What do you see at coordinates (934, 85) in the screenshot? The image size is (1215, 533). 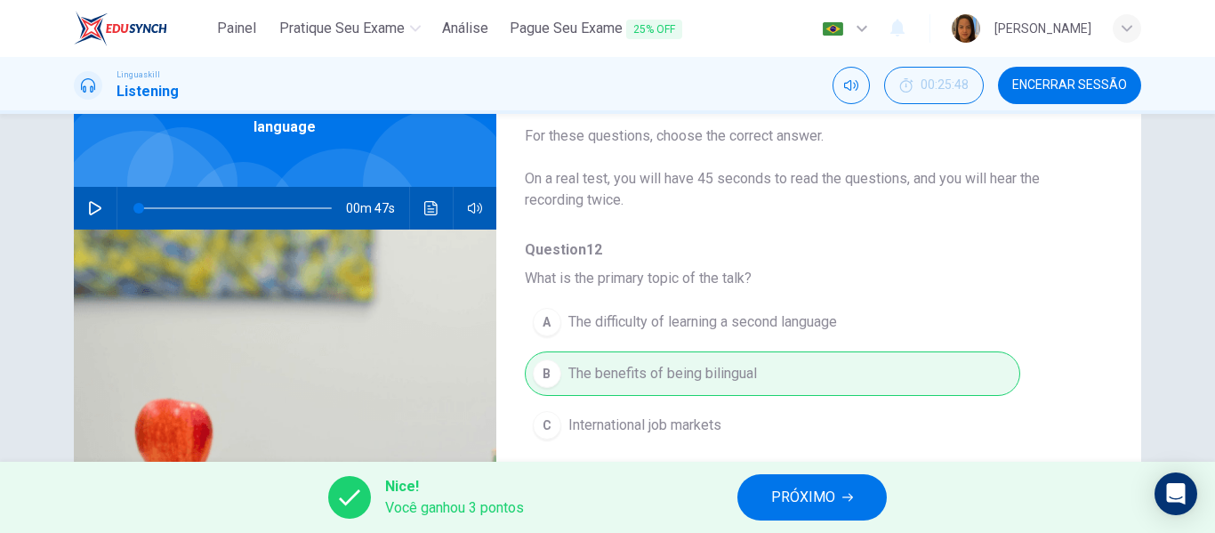 I see `div: Esconder` at bounding box center [934, 85].